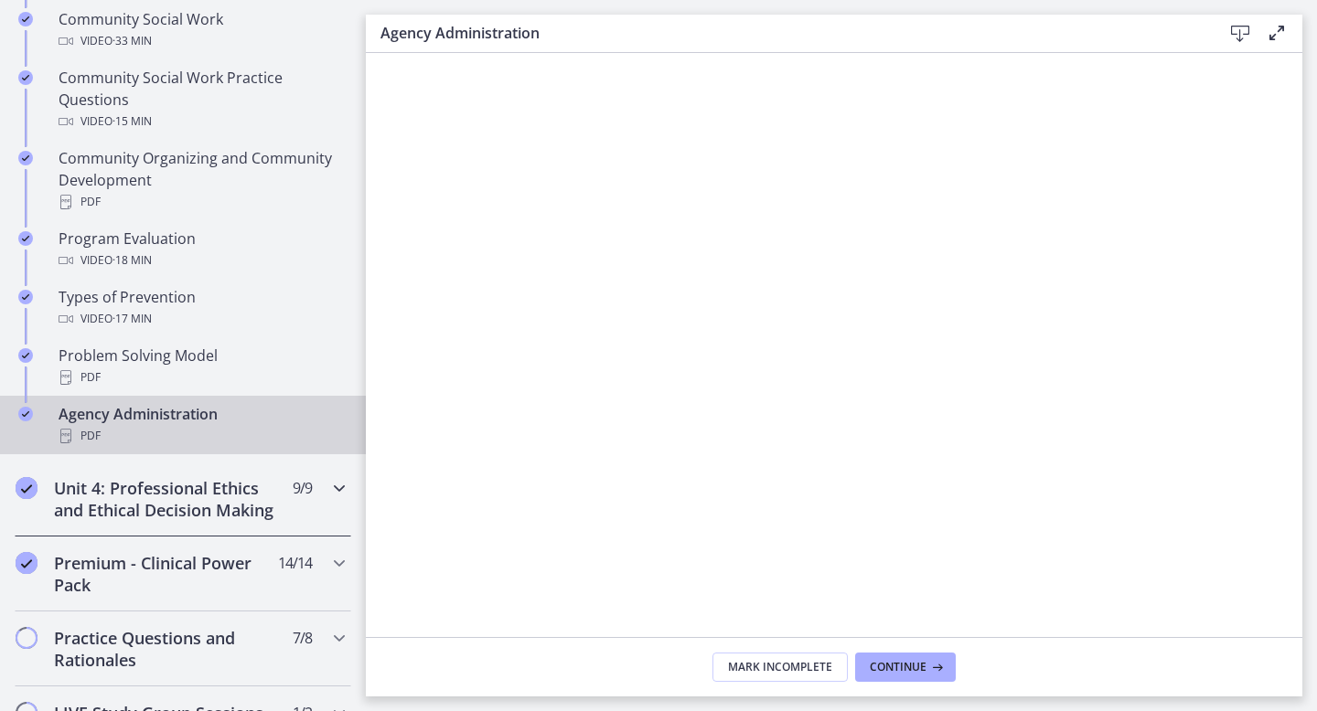 This screenshot has height=711, width=1317. What do you see at coordinates (132, 122) in the screenshot?
I see `span: · 15 min` at bounding box center [132, 122].